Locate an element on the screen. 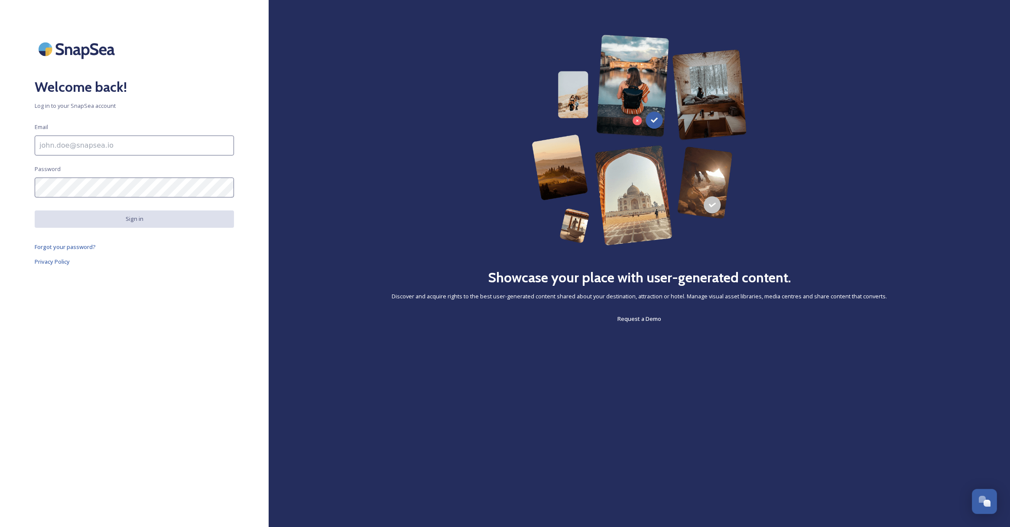 The width and height of the screenshot is (1010, 527). span: Forgot your password? is located at coordinates (65, 247).